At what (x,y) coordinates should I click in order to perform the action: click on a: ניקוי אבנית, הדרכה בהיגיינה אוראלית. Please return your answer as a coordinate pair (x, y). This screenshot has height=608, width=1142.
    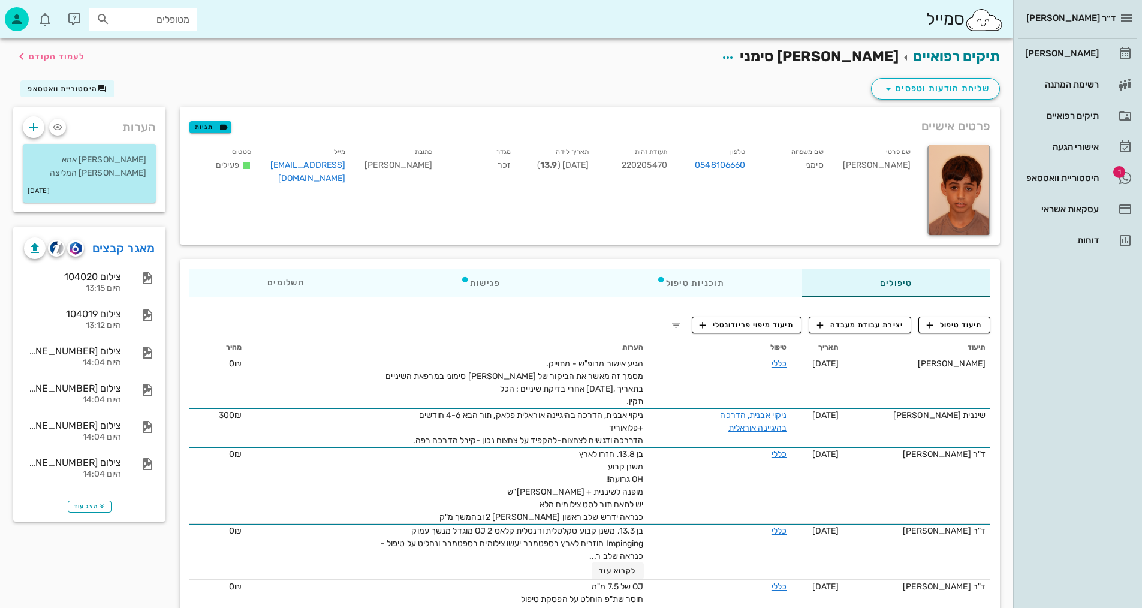
    Looking at the image, I should click on (753, 422).